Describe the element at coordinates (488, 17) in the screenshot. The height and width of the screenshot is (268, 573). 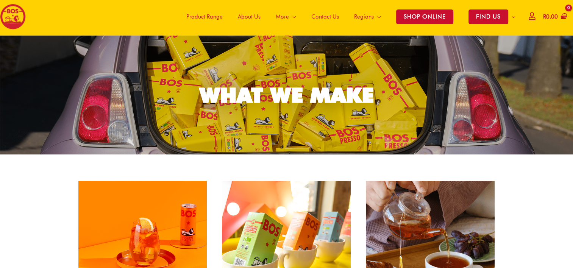
I see `span: FIND US` at that location.